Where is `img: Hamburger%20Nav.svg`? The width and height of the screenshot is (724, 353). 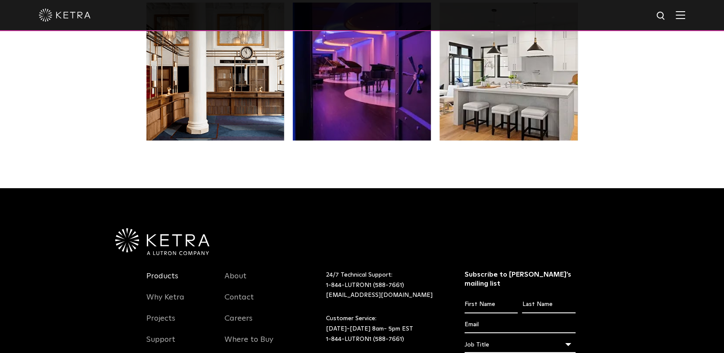
img: Hamburger%20Nav.svg is located at coordinates (680, 15).